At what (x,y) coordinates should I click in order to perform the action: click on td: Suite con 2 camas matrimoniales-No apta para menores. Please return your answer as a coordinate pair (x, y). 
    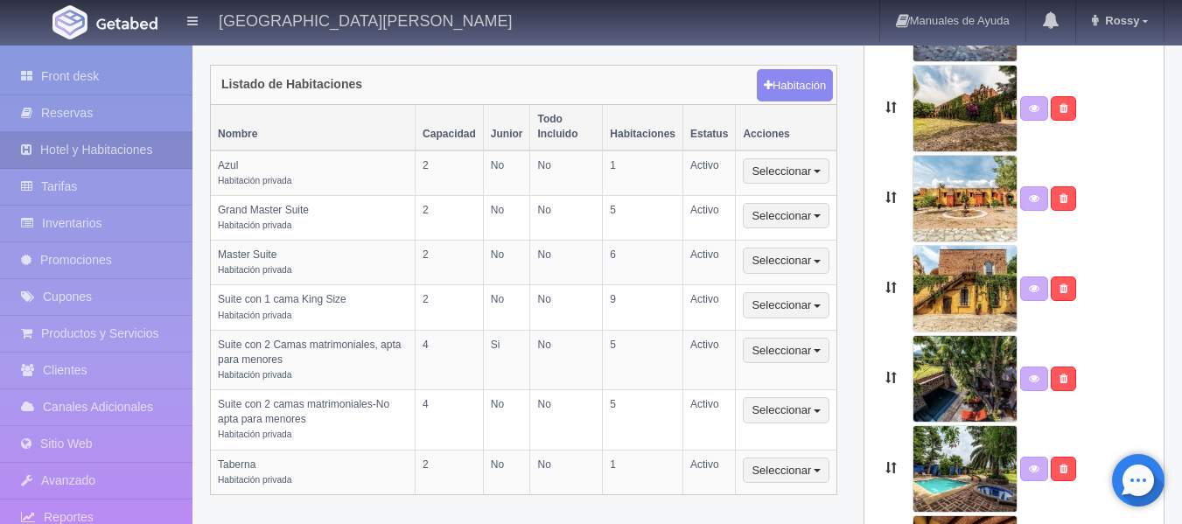
    Looking at the image, I should click on (313, 420).